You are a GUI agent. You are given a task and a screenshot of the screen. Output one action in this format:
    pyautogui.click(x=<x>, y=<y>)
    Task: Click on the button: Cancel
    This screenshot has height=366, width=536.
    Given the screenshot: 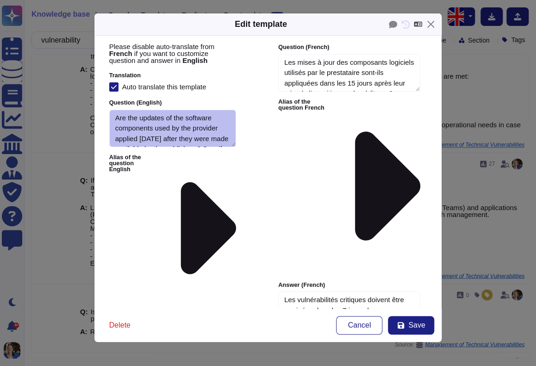 What is the action you would take?
    pyautogui.click(x=359, y=326)
    